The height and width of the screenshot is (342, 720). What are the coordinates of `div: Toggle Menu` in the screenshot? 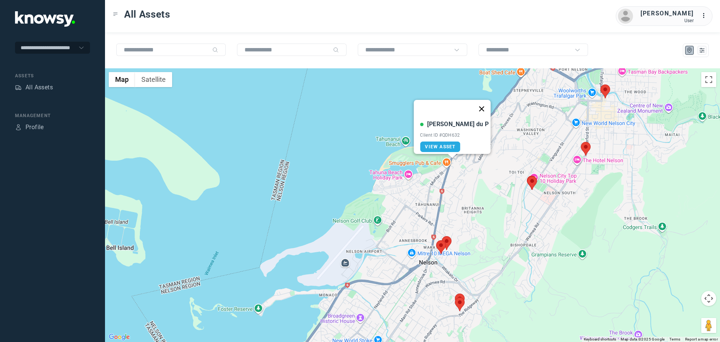 It's located at (115, 14).